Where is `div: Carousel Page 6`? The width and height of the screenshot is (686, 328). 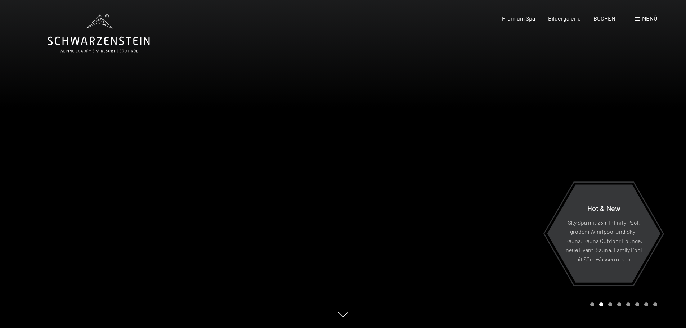
div: Carousel Page 6 is located at coordinates (637, 304).